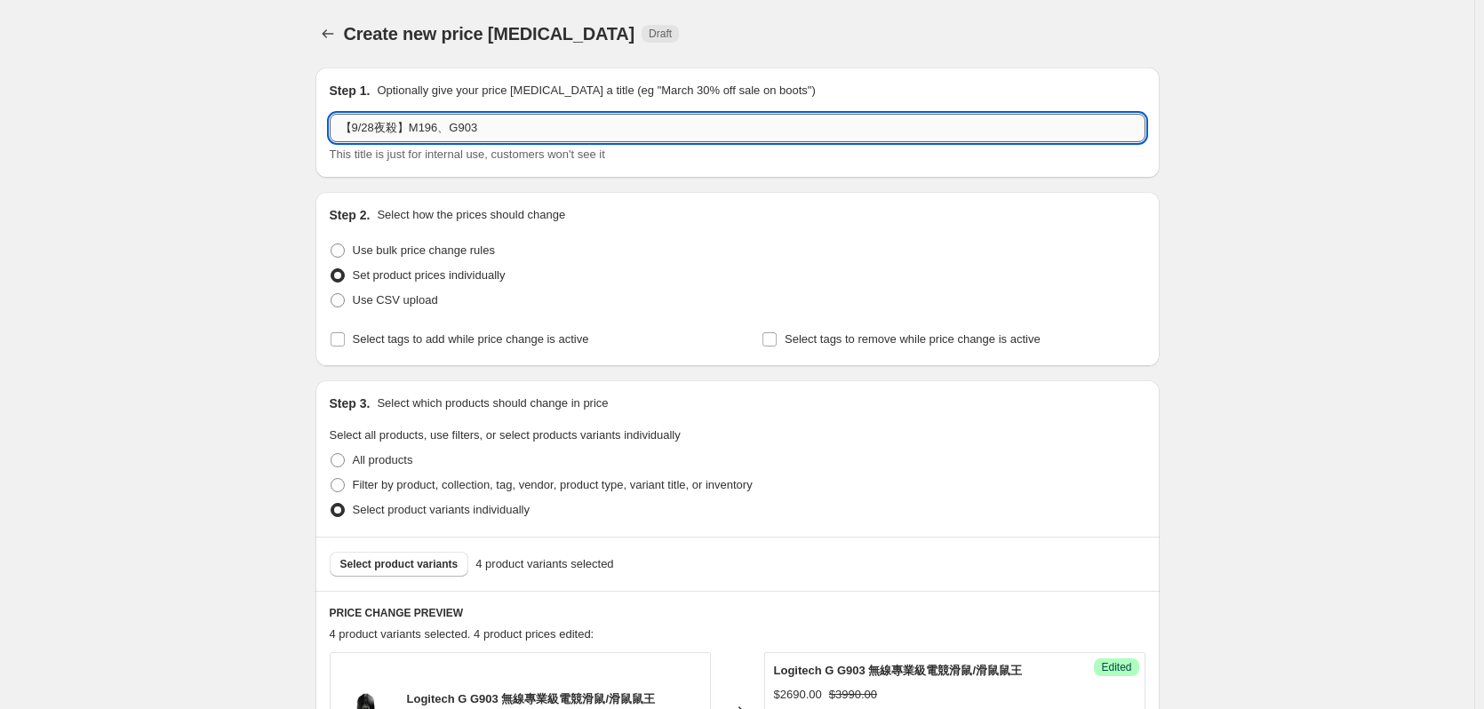  I want to click on span: Edited, so click(1116, 667).